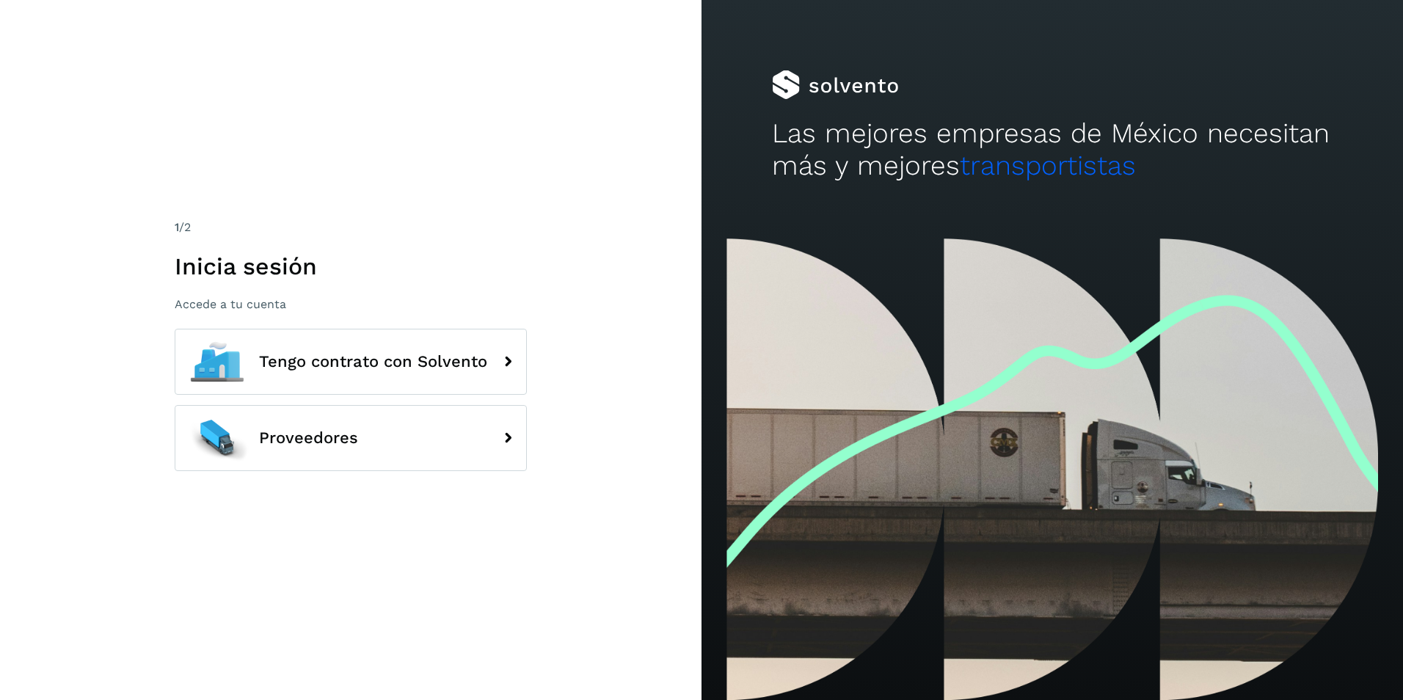 This screenshot has height=700, width=1403. I want to click on span: Tengo contrato con Solvento, so click(373, 362).